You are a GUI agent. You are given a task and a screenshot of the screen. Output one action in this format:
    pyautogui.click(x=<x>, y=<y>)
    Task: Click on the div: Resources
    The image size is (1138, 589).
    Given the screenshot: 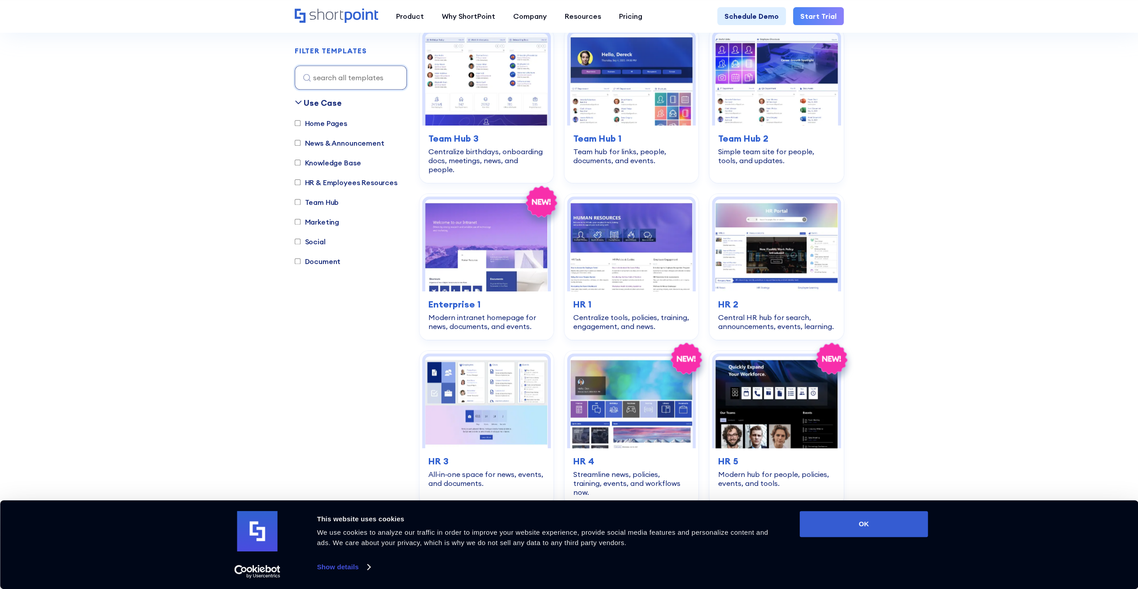 What is the action you would take?
    pyautogui.click(x=583, y=16)
    